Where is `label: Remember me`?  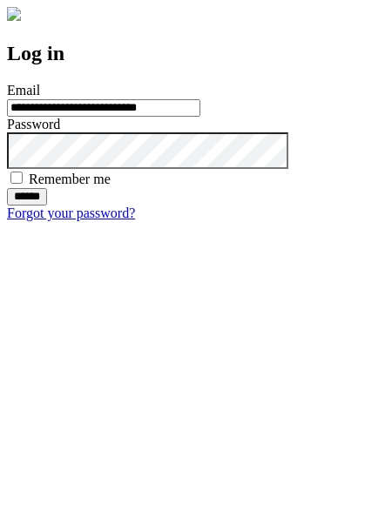
label: Remember me is located at coordinates (70, 178).